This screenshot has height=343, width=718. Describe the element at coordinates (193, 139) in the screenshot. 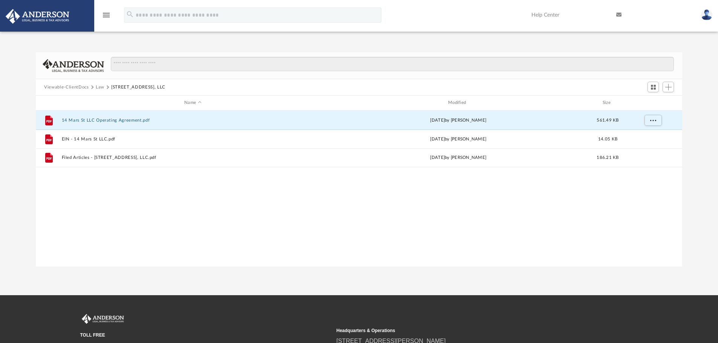

I see `button: EIN - 14 Mars St LLC.pdf` at that location.